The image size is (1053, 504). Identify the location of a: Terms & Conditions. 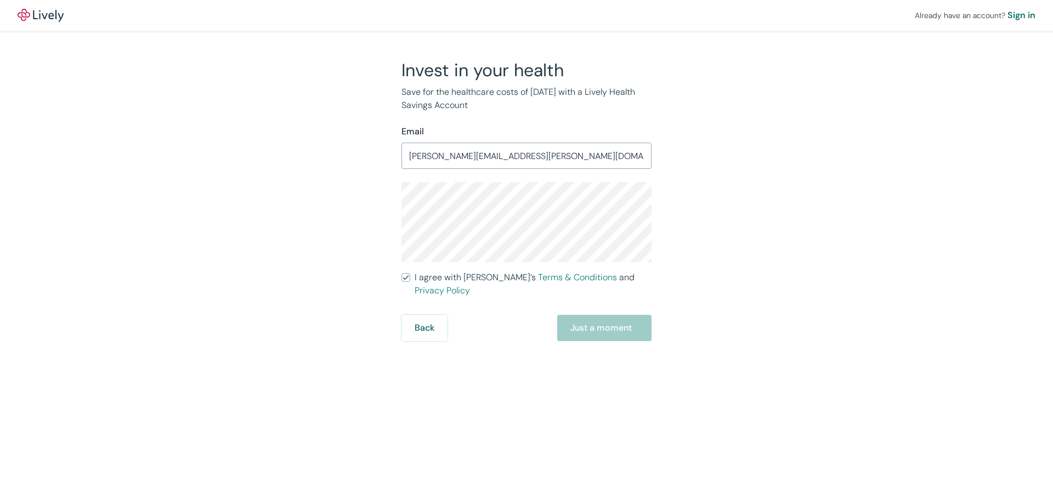
(578, 277).